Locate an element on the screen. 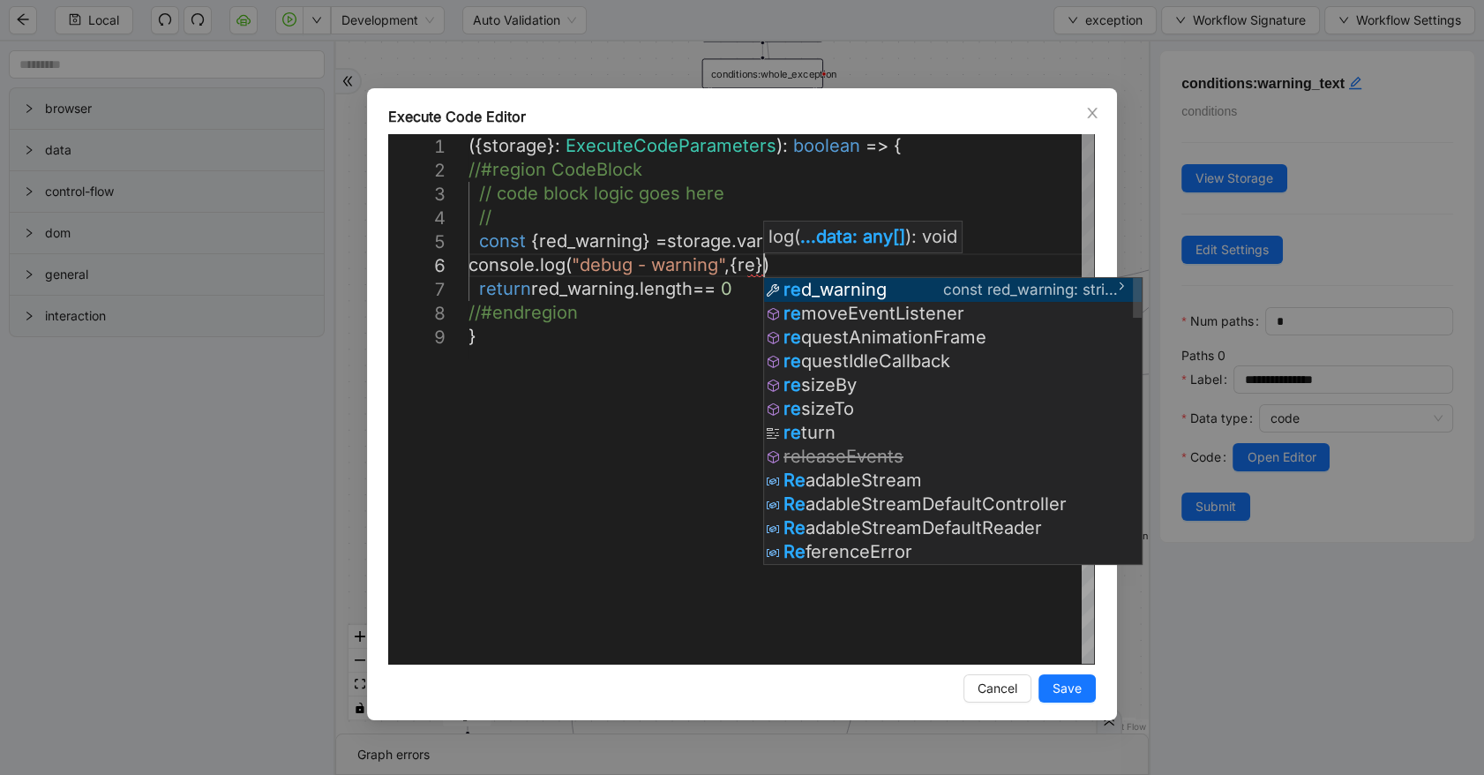 The height and width of the screenshot is (775, 1484). div: Suggest is located at coordinates (953, 422).